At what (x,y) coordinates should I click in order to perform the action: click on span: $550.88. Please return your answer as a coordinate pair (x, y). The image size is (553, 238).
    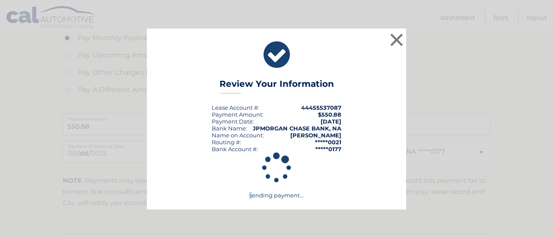
    Looking at the image, I should click on (330, 115).